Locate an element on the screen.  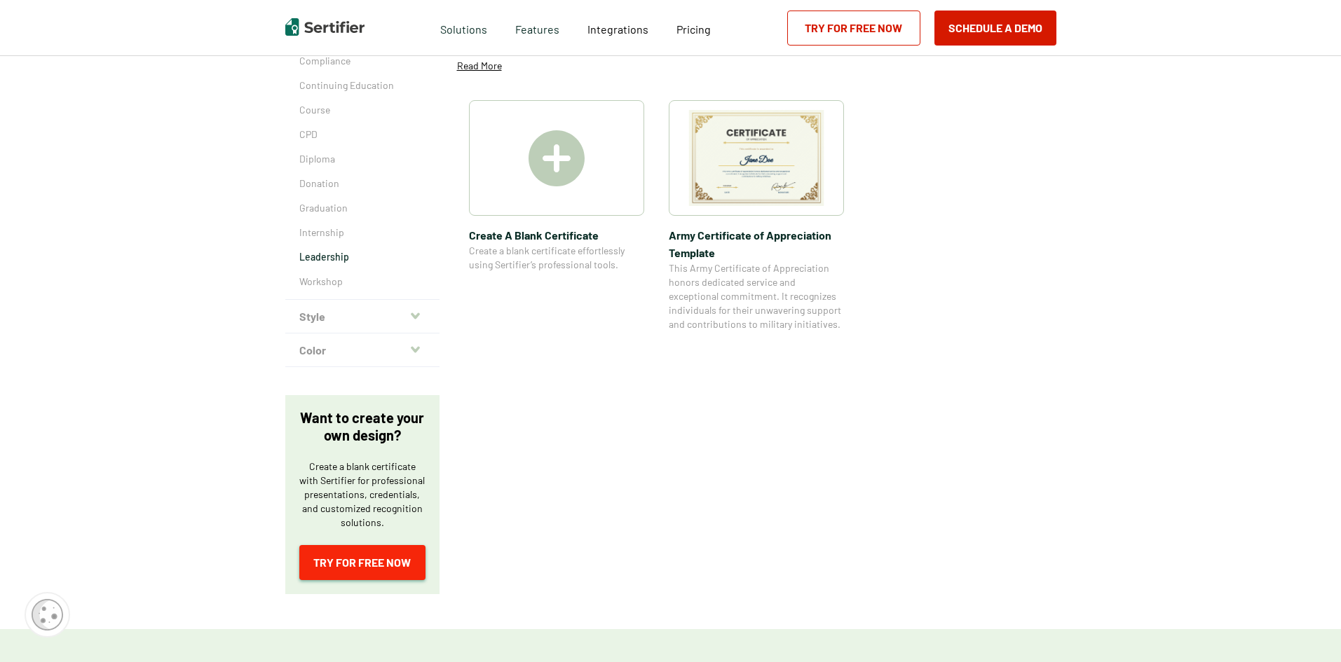
img: Cookie Popup Icon is located at coordinates (47, 615).